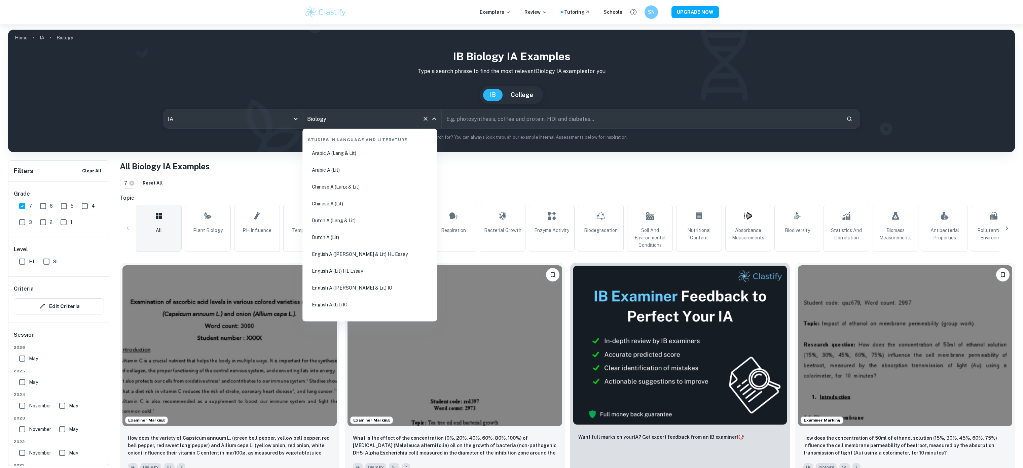 This screenshot has height=468, width=1023. Describe the element at coordinates (153, 183) in the screenshot. I see `button: Reset All` at that location.